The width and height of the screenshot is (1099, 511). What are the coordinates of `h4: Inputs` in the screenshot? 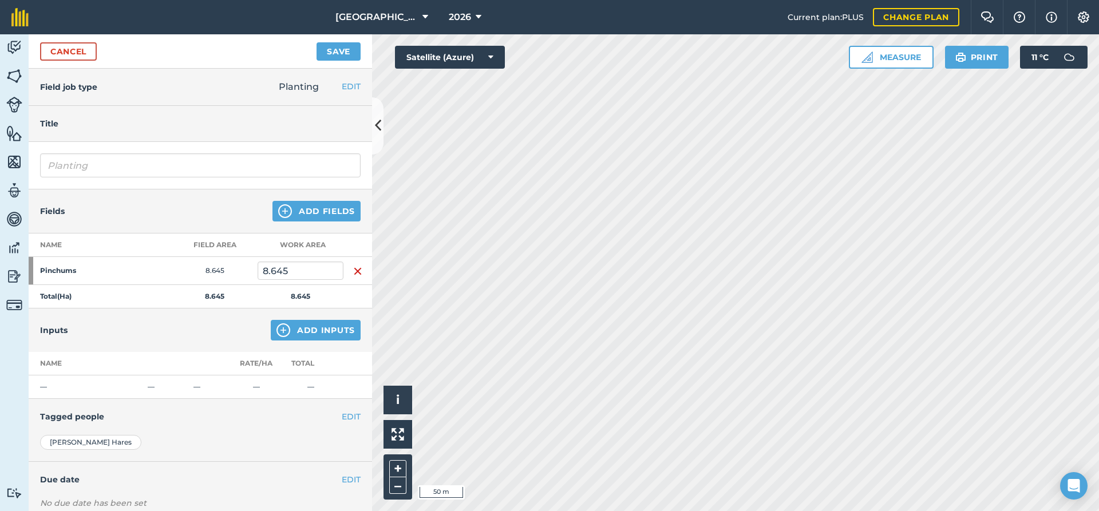 It's located at (54, 330).